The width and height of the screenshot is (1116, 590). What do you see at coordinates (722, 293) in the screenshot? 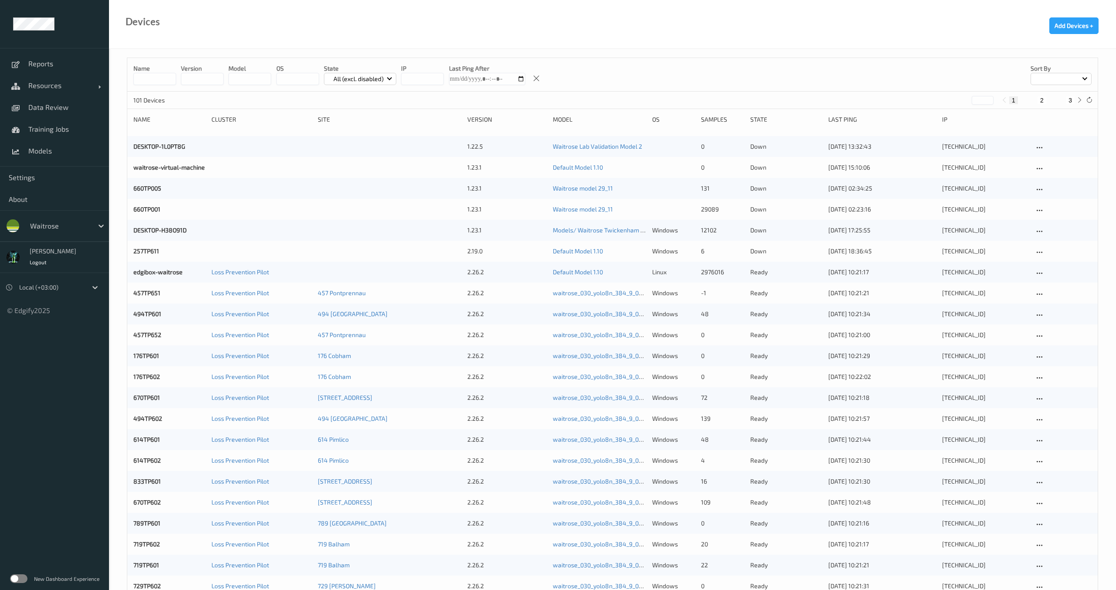
I see `div: -1` at bounding box center [722, 293].